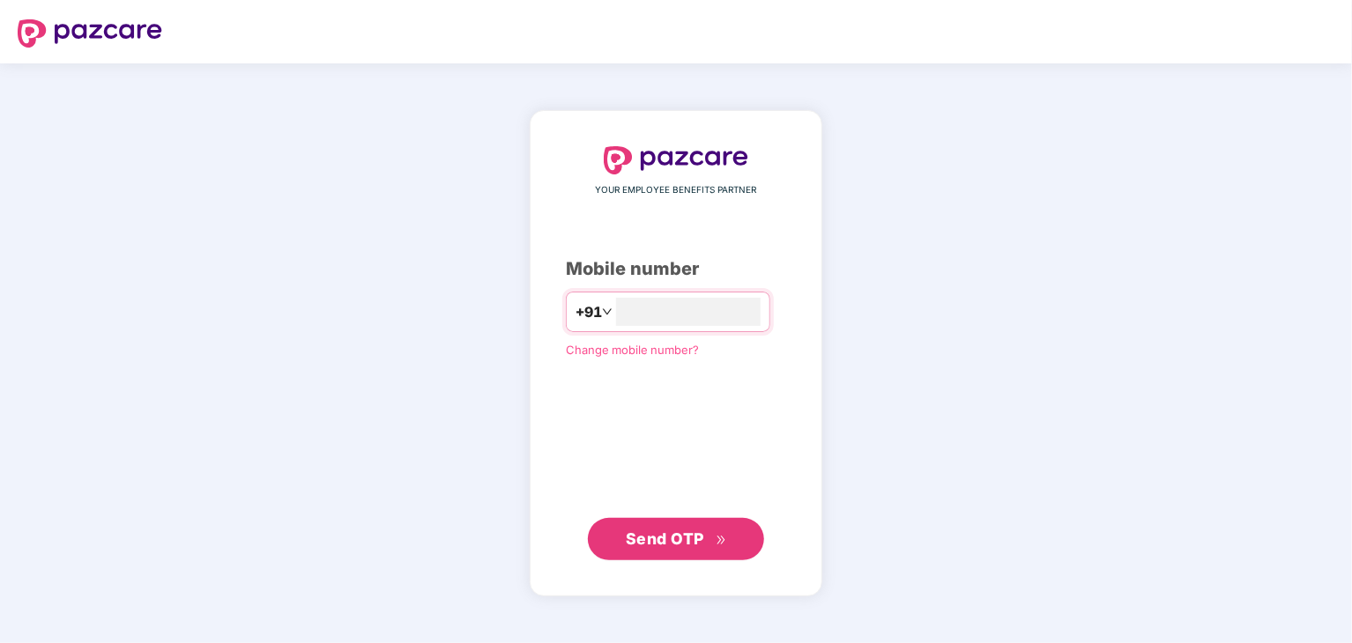 This screenshot has height=643, width=1352. What do you see at coordinates (632, 350) in the screenshot?
I see `a: Change mobile number?` at bounding box center [632, 350].